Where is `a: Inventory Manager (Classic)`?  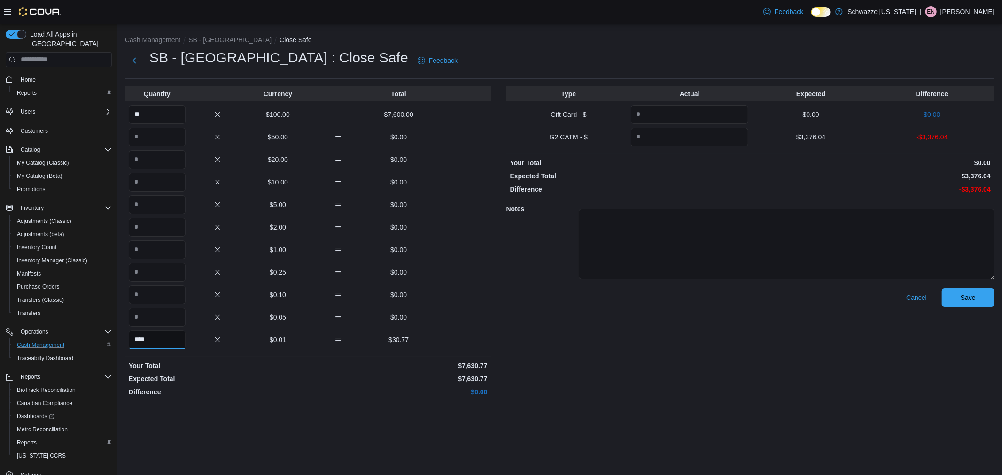 a: Inventory Manager (Classic) is located at coordinates (52, 261).